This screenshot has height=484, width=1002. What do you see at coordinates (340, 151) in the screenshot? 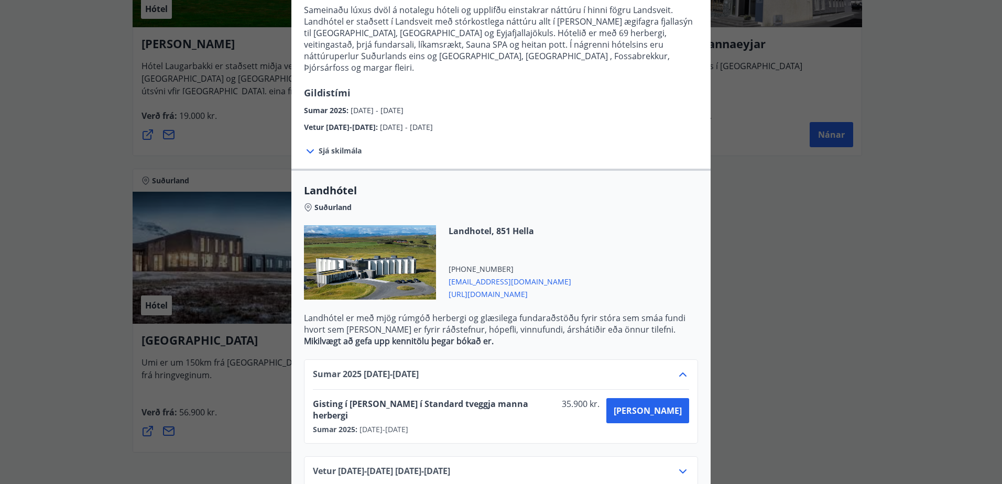
I see `span: Sjá skilmála` at bounding box center [340, 151].